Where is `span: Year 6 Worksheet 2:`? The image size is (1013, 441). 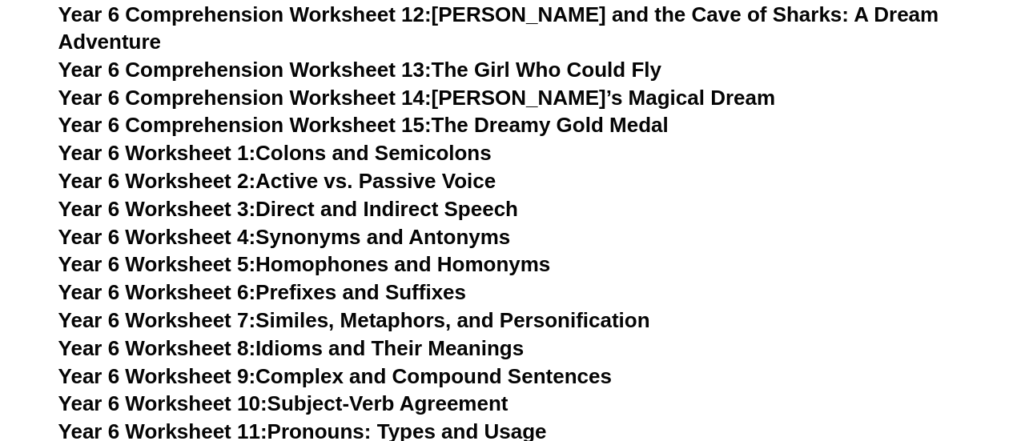 span: Year 6 Worksheet 2: is located at coordinates (157, 181).